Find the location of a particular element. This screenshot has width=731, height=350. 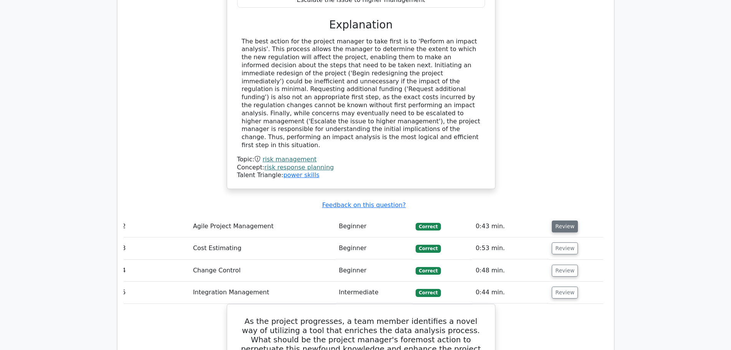

div: Topic: is located at coordinates (361, 159).